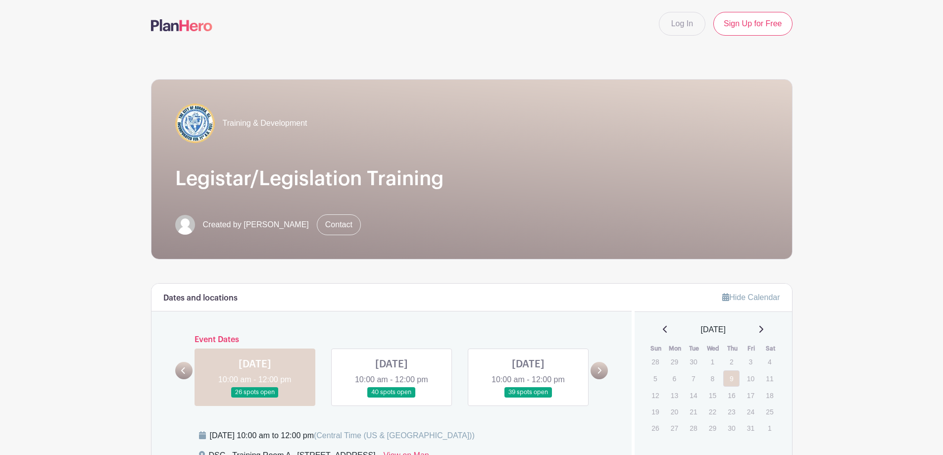 This screenshot has height=455, width=943. Describe the element at coordinates (392, 340) in the screenshot. I see `h6: Event Dates` at that location.